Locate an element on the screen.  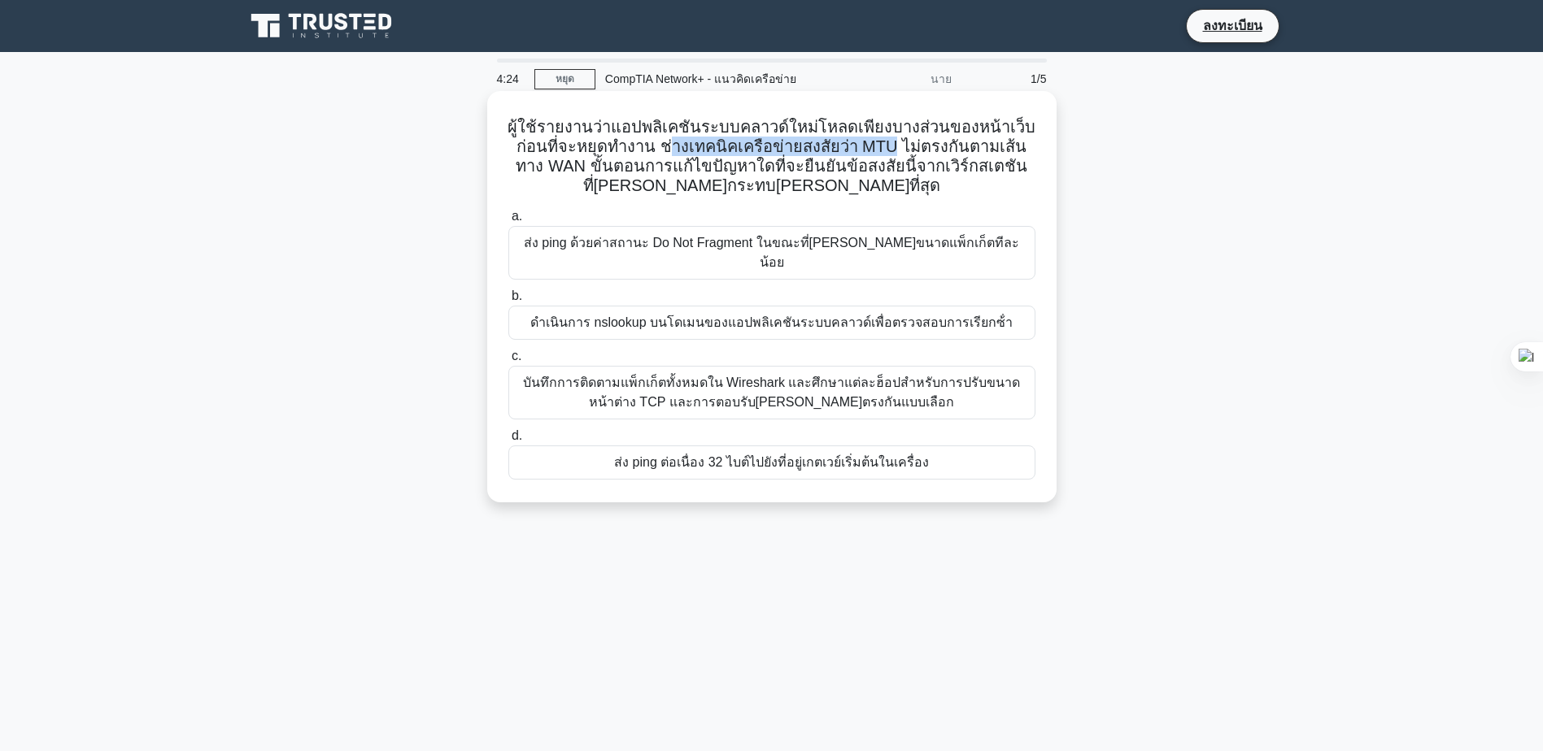
span: b. is located at coordinates (516, 295).